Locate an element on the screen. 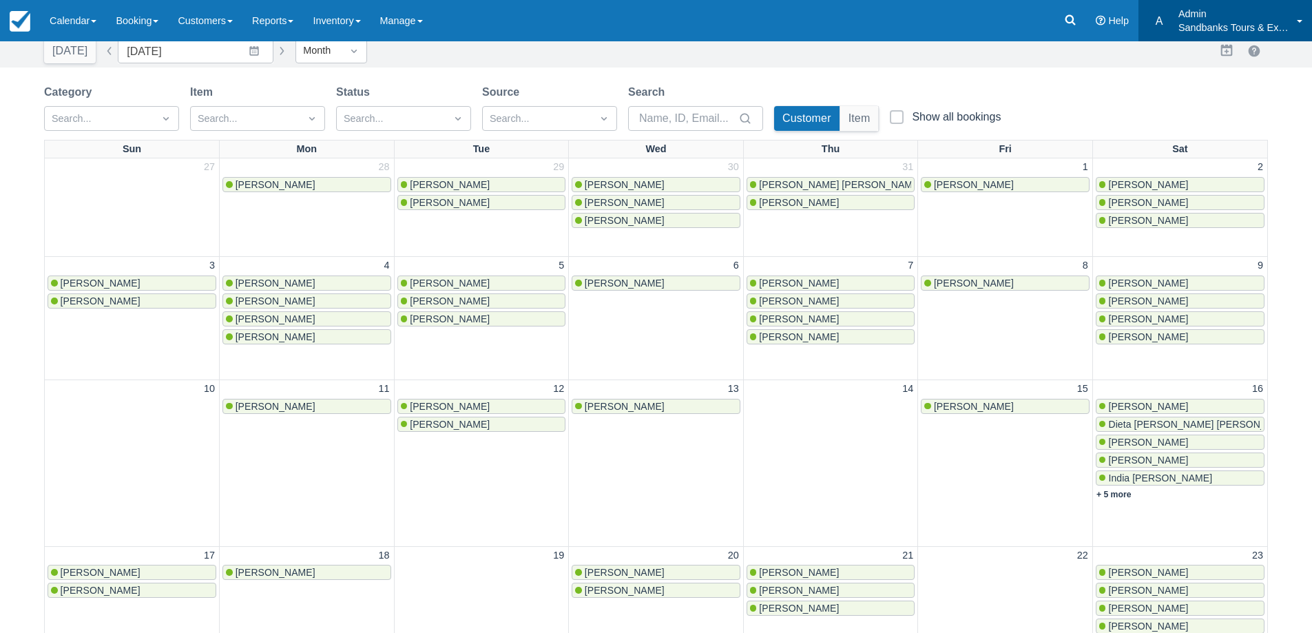 The width and height of the screenshot is (1312, 633). a: 2 is located at coordinates (1261, 167).